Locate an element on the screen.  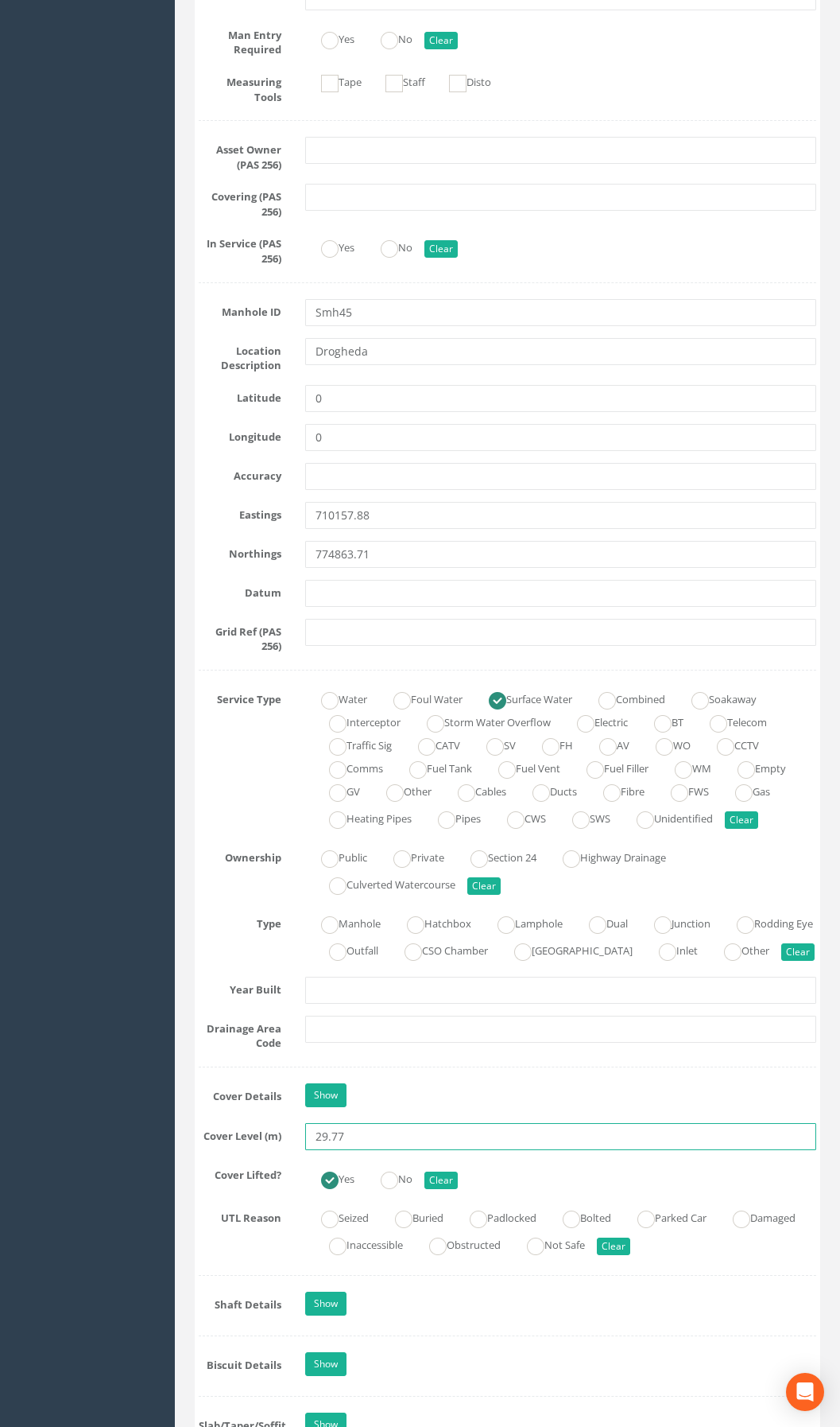
label: Inlet is located at coordinates (670, 948).